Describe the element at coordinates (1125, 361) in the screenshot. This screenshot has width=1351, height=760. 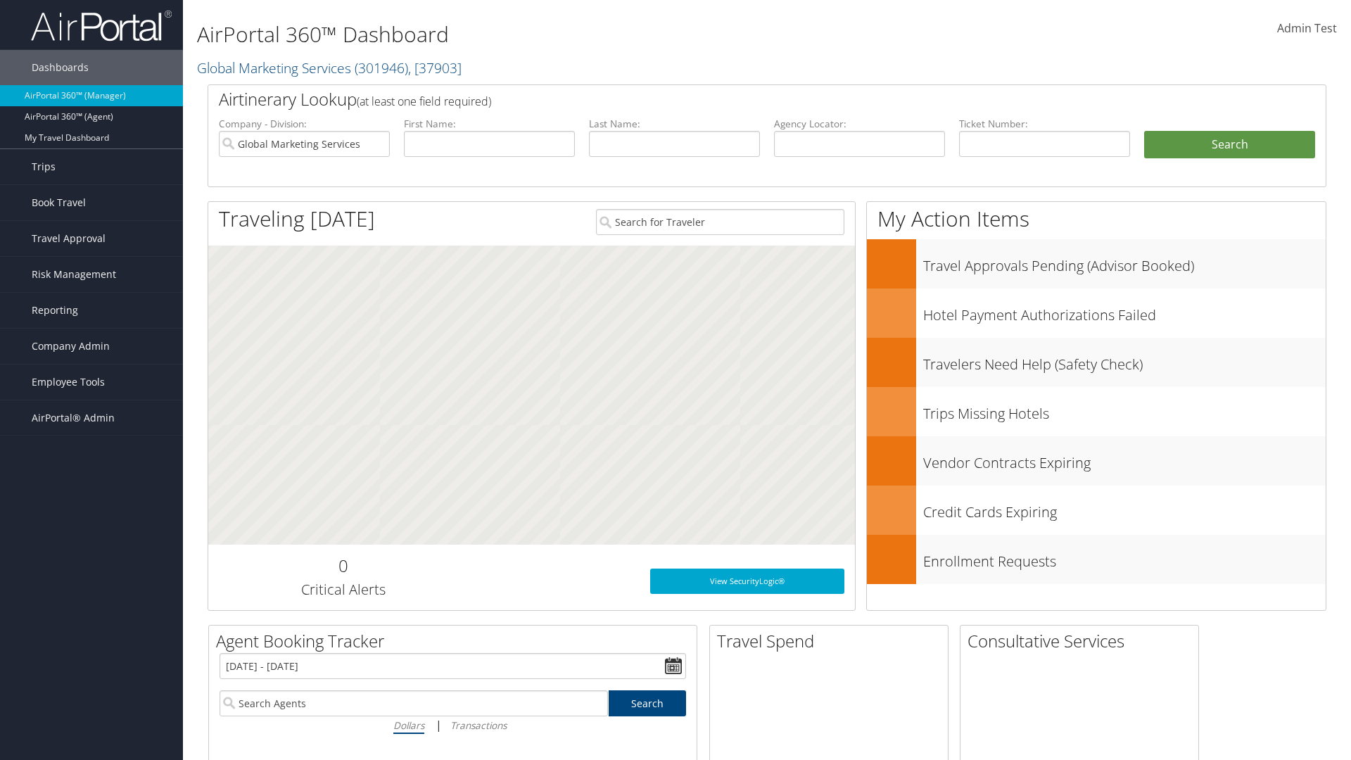
I see `h3: Travelers Need Help (Safety Check)` at that location.